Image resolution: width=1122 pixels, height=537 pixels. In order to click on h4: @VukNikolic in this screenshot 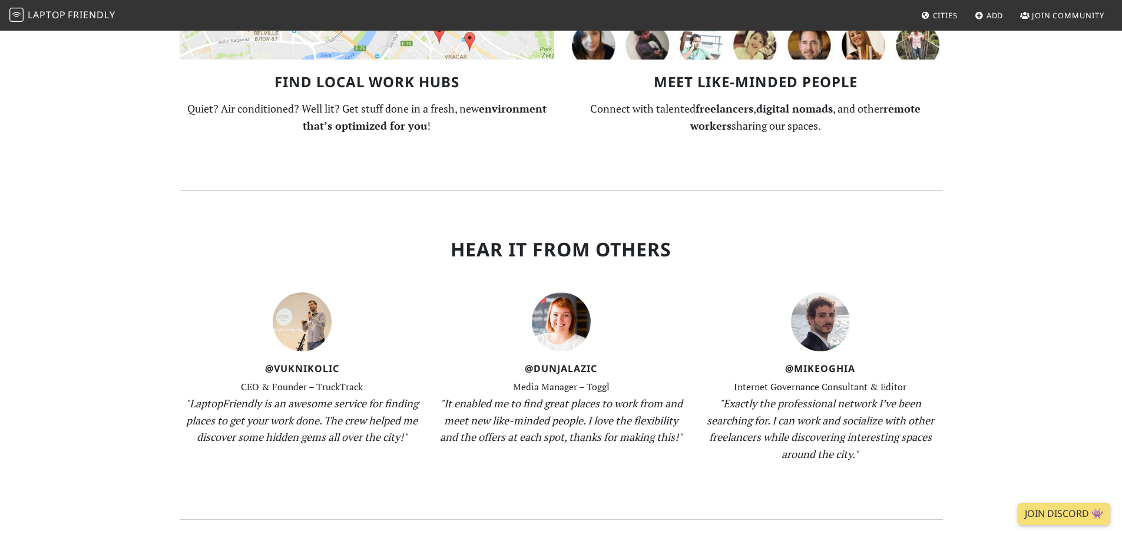, I will do `click(302, 368)`.